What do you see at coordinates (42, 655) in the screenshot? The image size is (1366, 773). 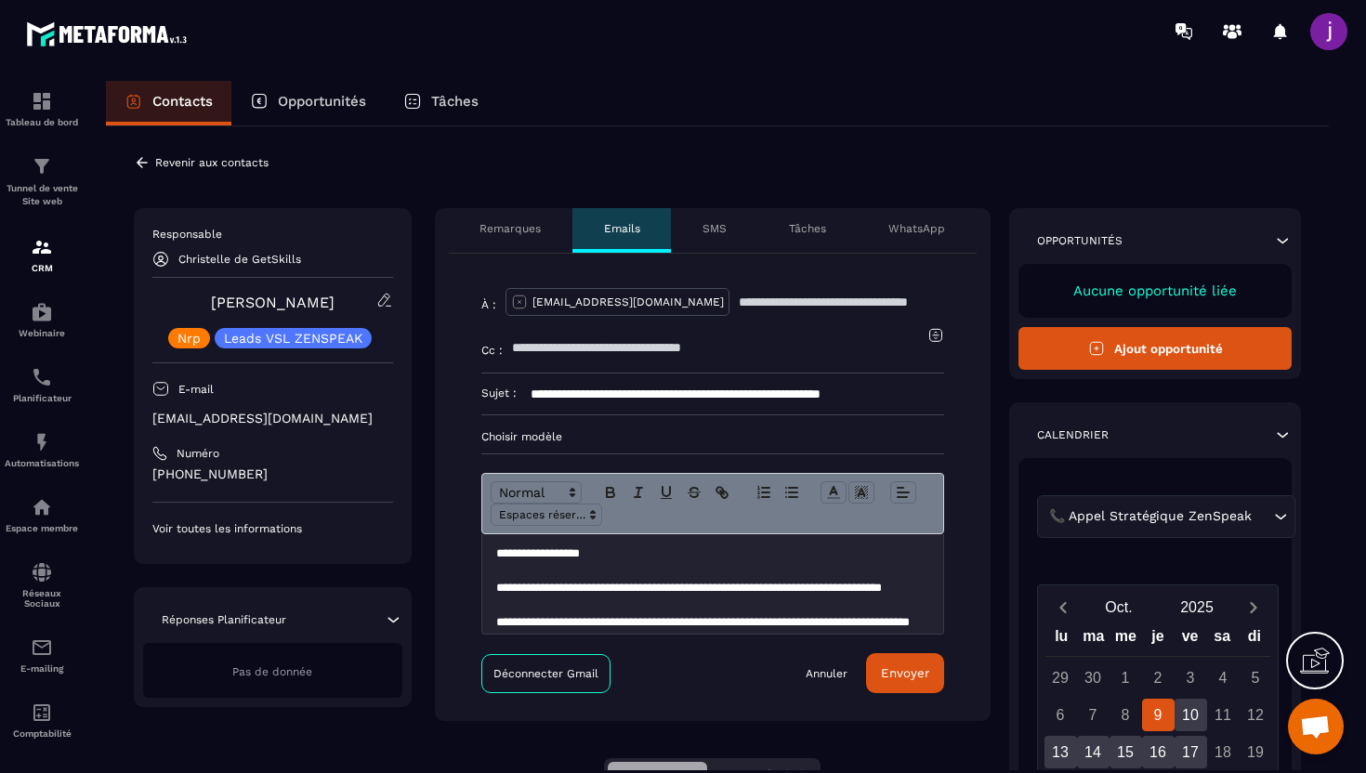 I see `a: emailemailE-mailing` at bounding box center [42, 655].